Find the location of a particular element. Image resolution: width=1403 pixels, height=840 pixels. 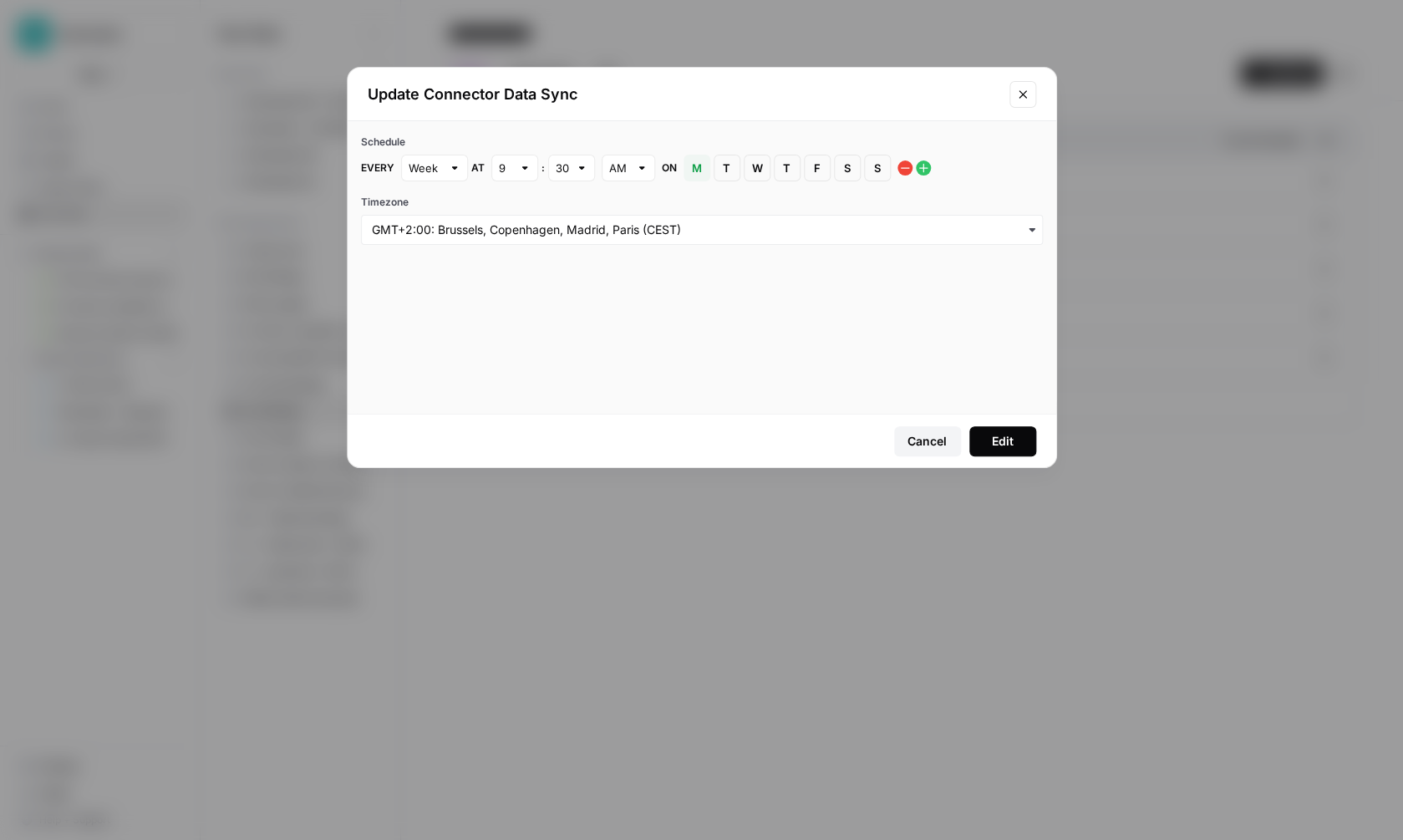

button: F is located at coordinates (817, 168).